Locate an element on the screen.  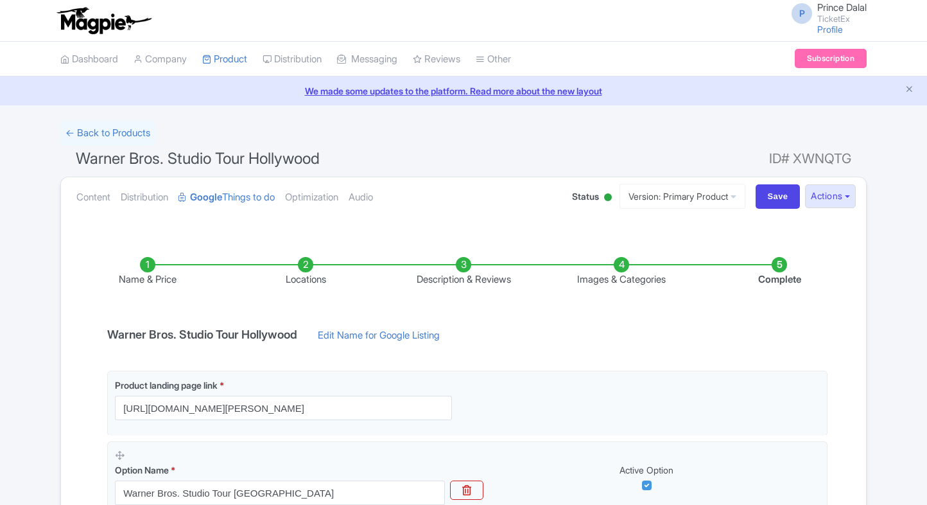
a: Profile is located at coordinates (830, 29).